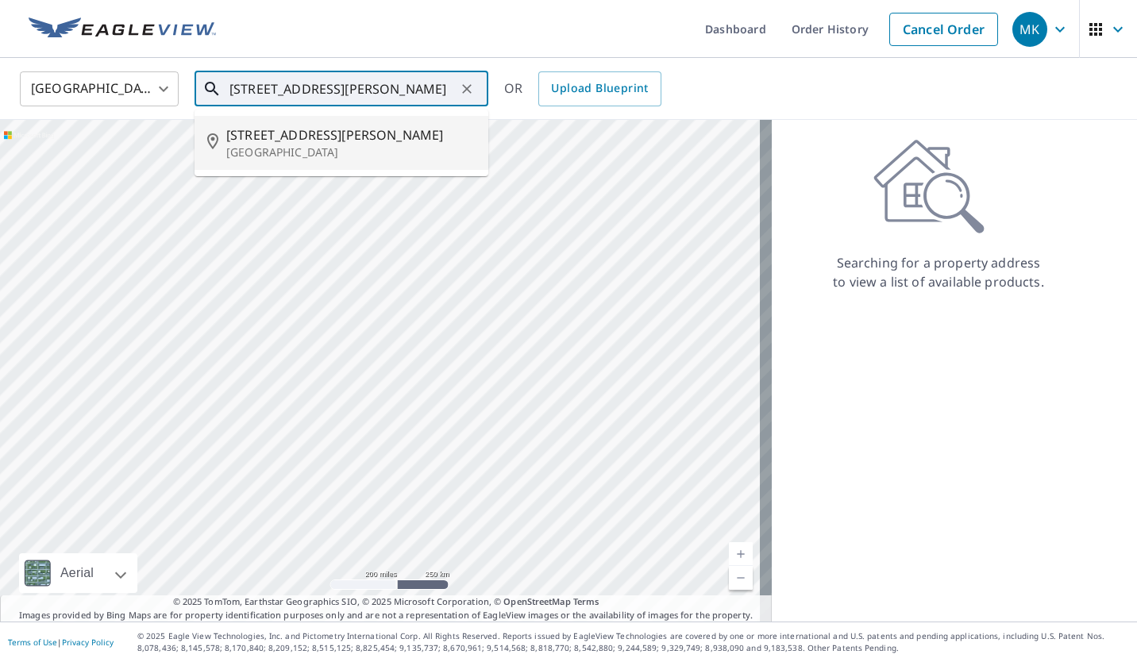  Describe the element at coordinates (87, 642) in the screenshot. I see `a: Privacy Policy` at that location.